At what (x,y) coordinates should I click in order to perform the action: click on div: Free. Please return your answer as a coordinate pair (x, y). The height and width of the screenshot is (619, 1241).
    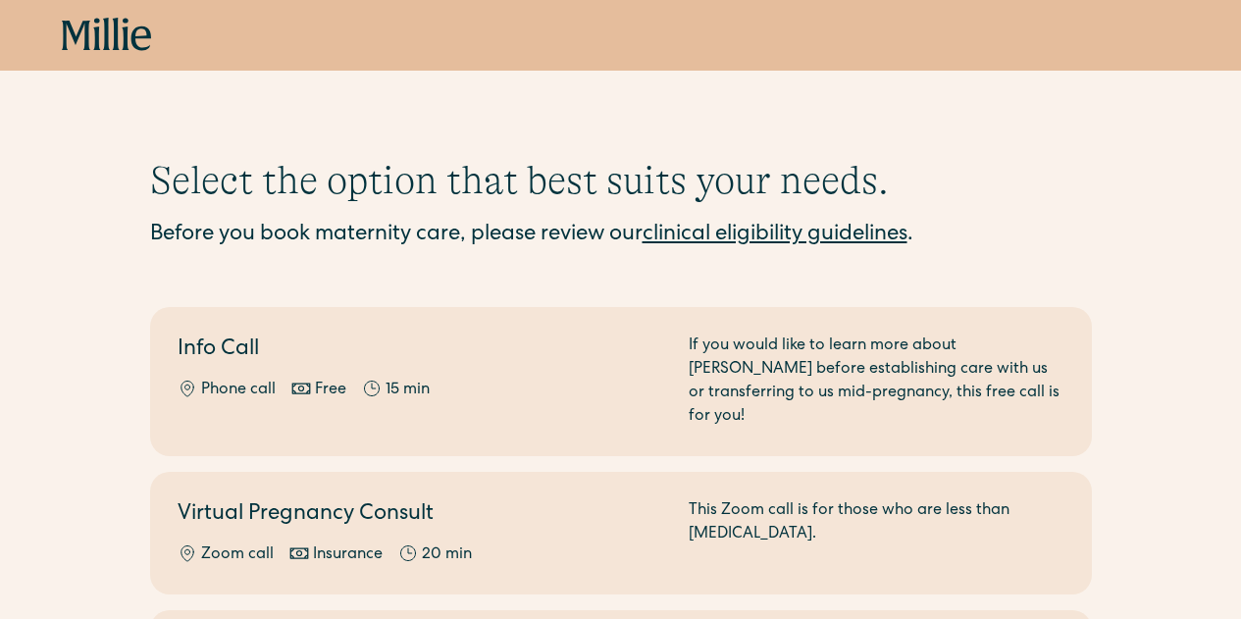
    Looking at the image, I should click on (331, 390).